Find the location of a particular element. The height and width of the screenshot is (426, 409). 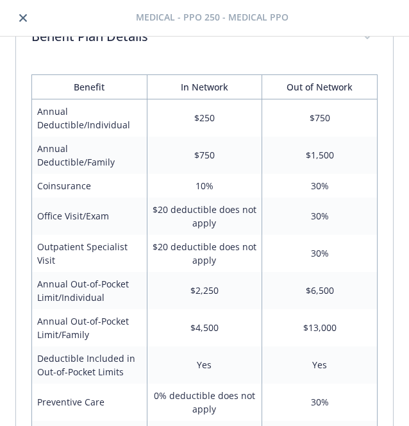

td: $4,500 is located at coordinates (204, 328).